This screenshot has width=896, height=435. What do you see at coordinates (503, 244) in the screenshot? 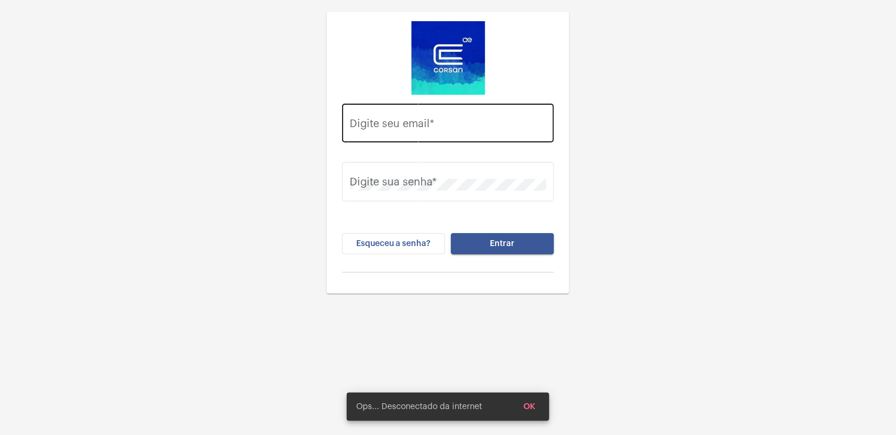
I see `span: Entrar` at bounding box center [503, 244].